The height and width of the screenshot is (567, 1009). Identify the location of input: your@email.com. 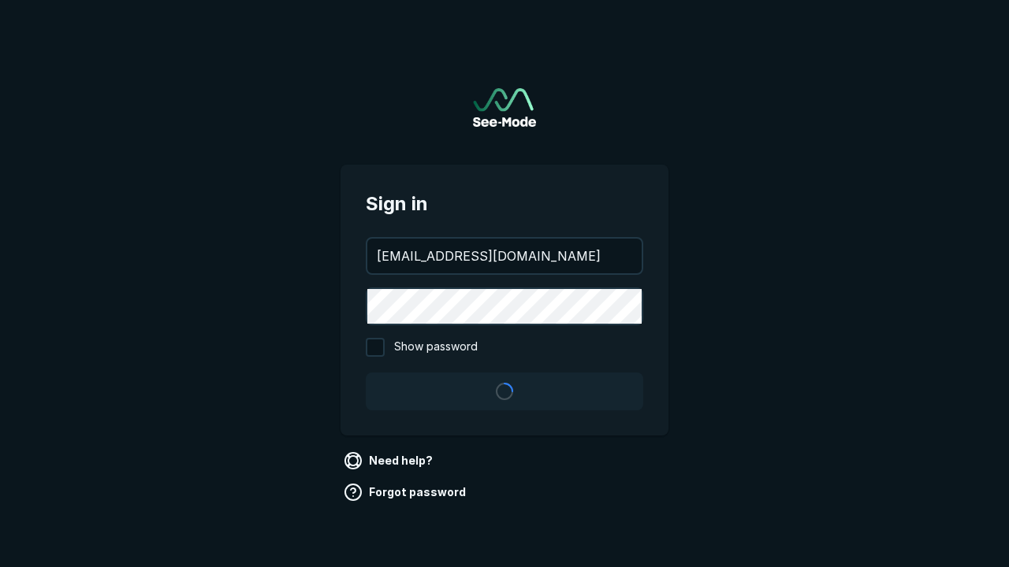
(504, 256).